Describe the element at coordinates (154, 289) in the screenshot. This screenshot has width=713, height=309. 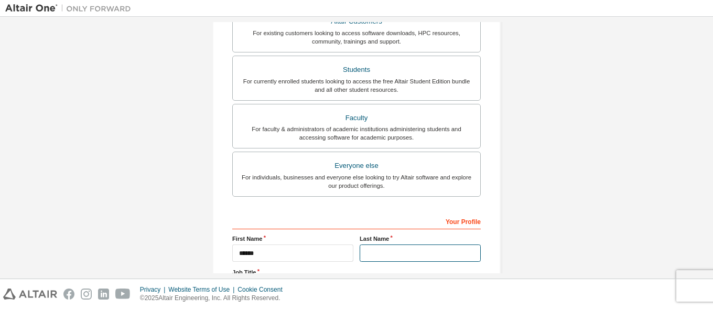
I see `div: Privacy` at that location.